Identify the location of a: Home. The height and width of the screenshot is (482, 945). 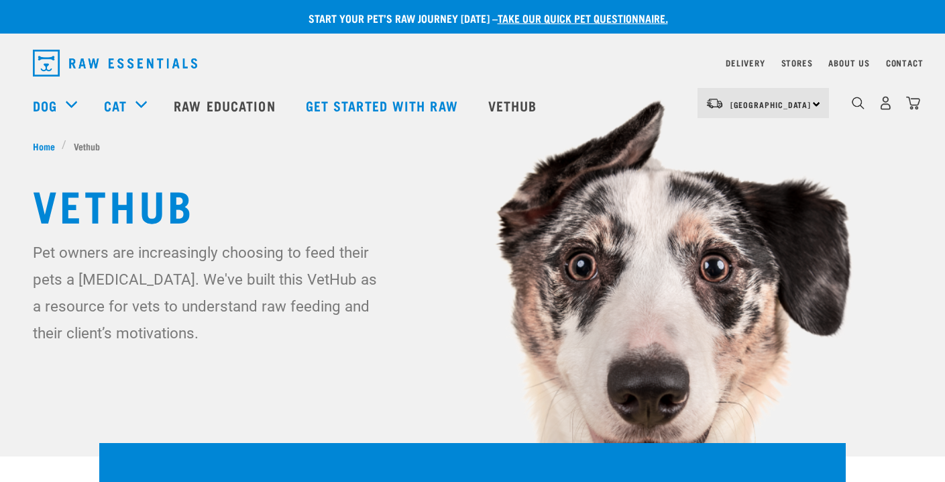
(48, 146).